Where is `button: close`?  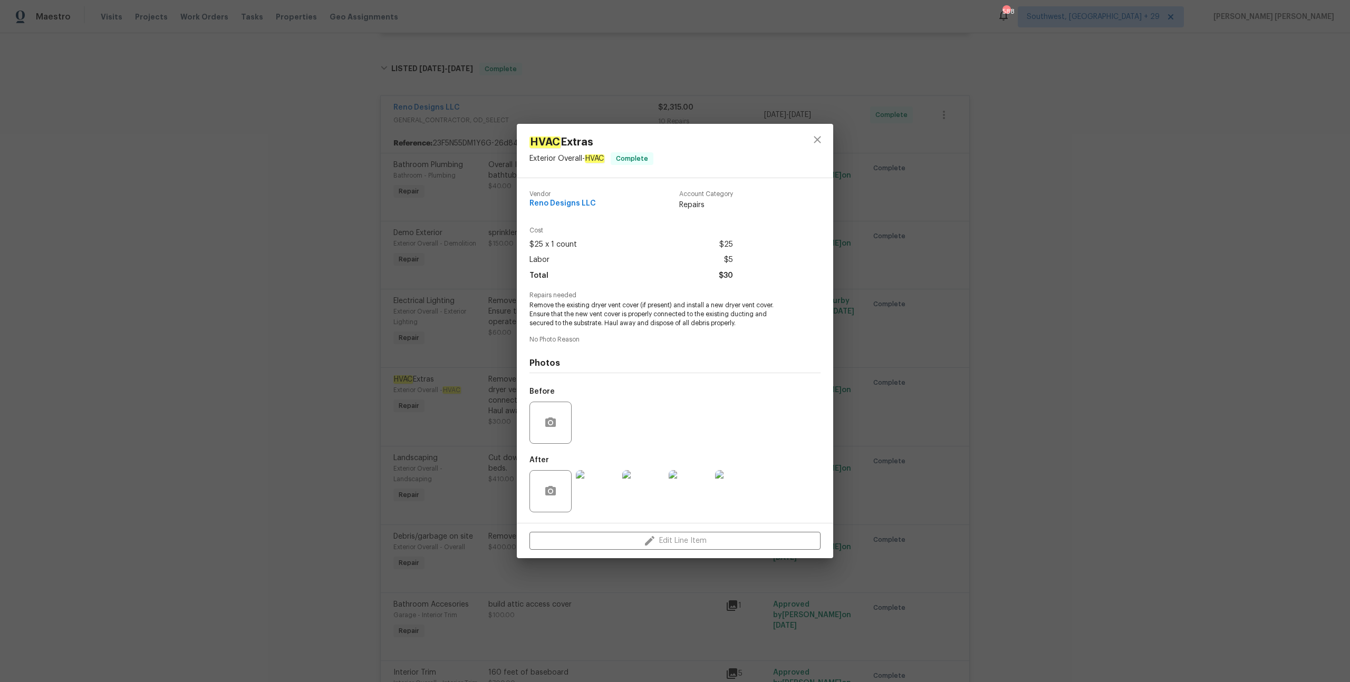 button: close is located at coordinates (817, 140).